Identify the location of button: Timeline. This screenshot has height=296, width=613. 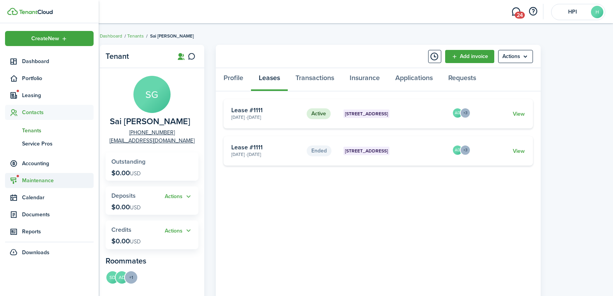
(434, 56).